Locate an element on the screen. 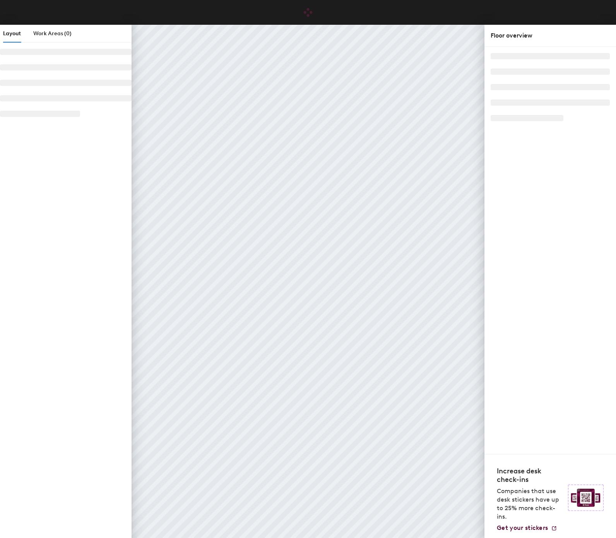  span: Work Areas (0) is located at coordinates (52, 33).